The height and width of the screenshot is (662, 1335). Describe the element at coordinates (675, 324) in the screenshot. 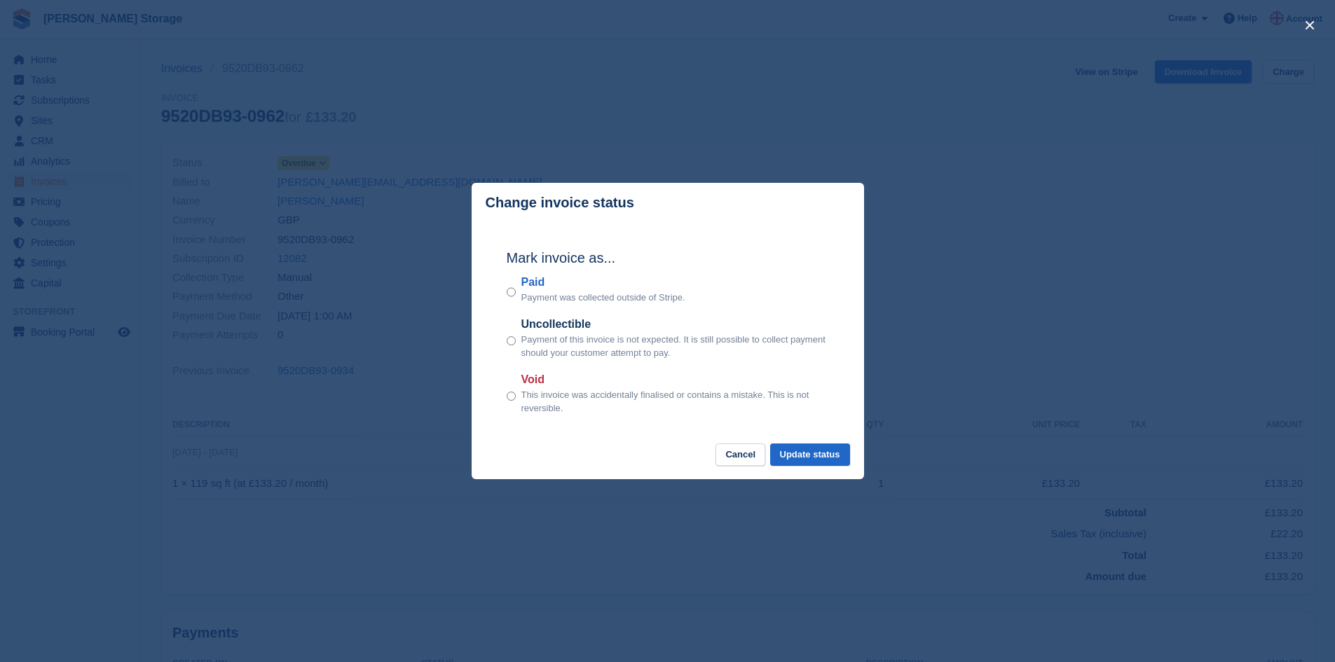

I see `label: Uncollectible` at that location.